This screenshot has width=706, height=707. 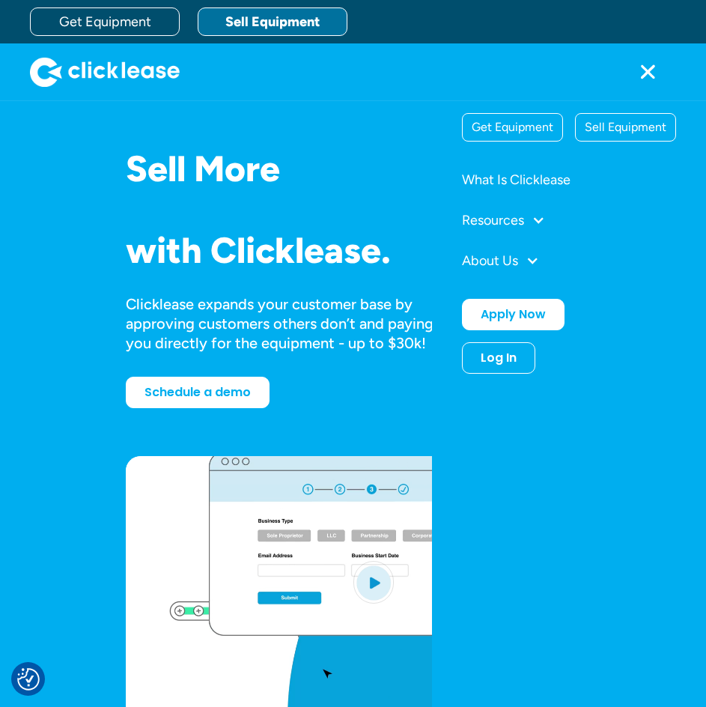 What do you see at coordinates (512, 127) in the screenshot?
I see `div: Get Equipment` at bounding box center [512, 127].